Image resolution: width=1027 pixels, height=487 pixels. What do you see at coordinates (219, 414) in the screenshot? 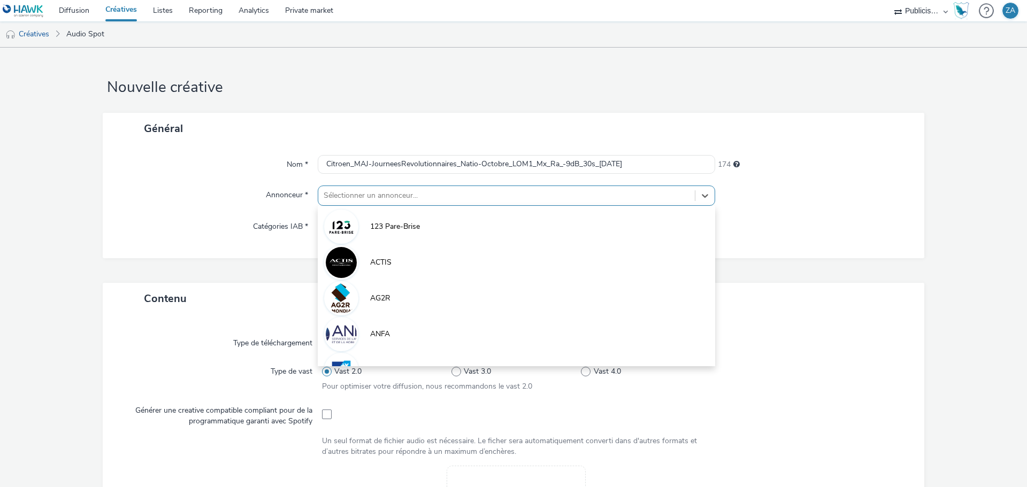
I see `label: Générer une creative compatible compliant pour de la programmatique garanti avec Spotify` at bounding box center [219, 414].